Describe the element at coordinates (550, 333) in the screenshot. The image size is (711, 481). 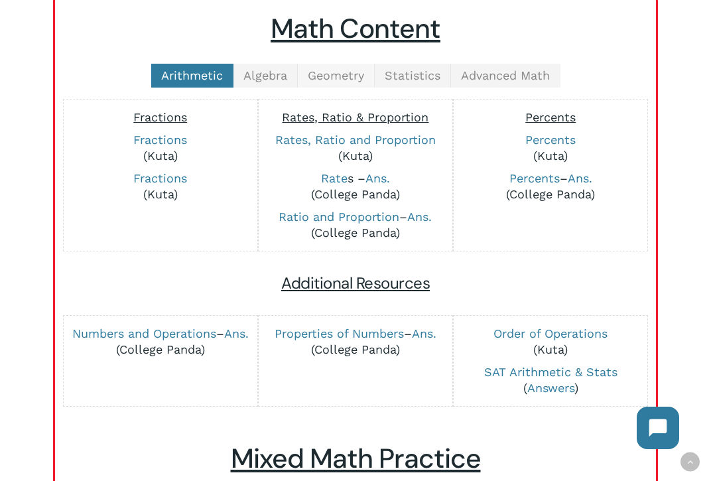
I see `a: Order of Operations` at that location.